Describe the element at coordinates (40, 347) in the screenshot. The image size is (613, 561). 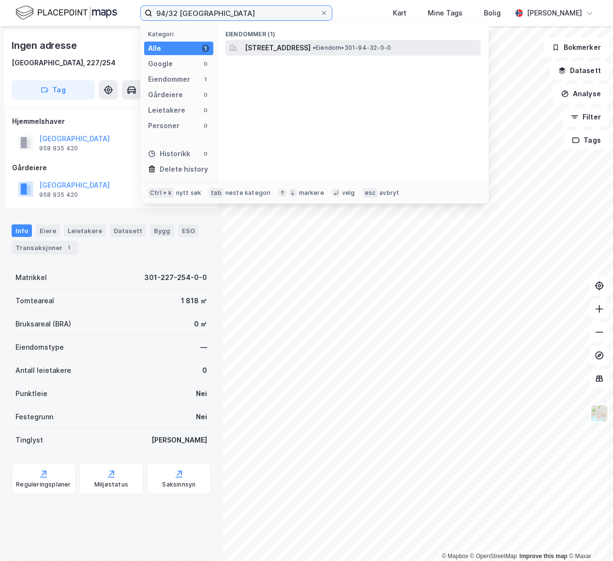
I see `div: Eiendomstype` at that location.